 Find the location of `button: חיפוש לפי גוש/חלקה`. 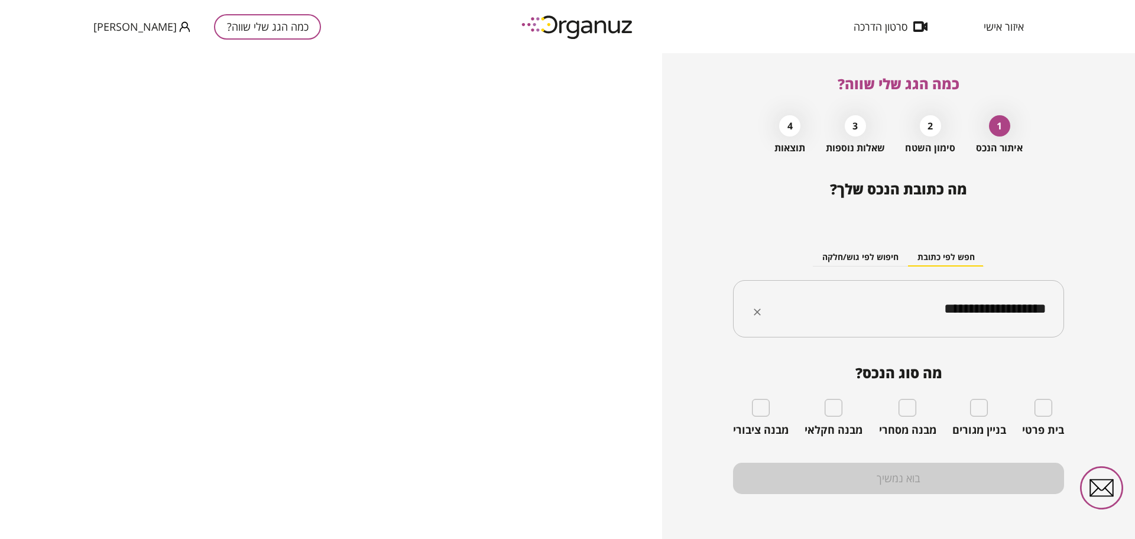

button: חיפוש לפי גוש/חלקה is located at coordinates (860, 258).